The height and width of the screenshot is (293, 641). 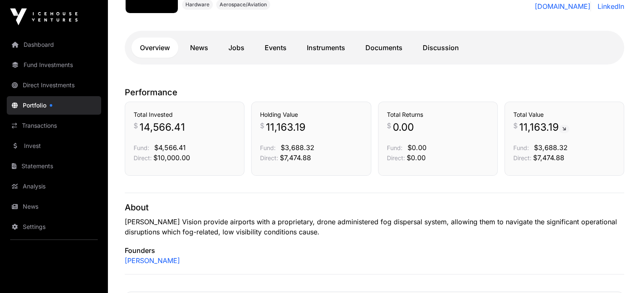 What do you see at coordinates (54, 227) in the screenshot?
I see `a: Settings` at bounding box center [54, 227].